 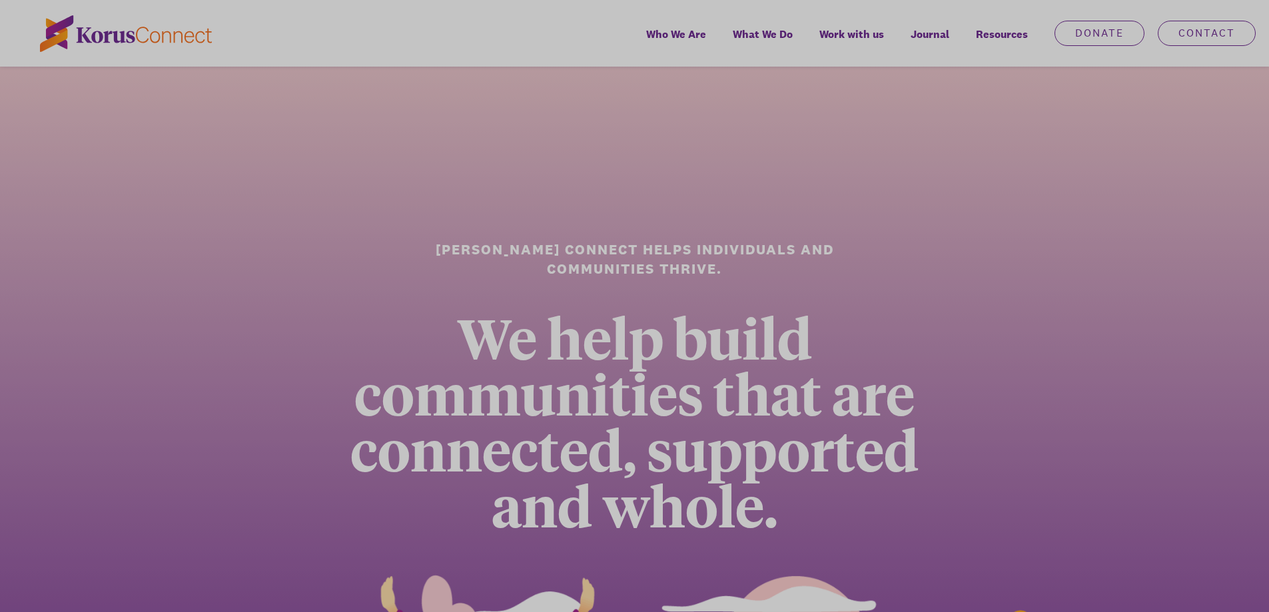 What do you see at coordinates (1206, 33) in the screenshot?
I see `a: Contact` at bounding box center [1206, 33].